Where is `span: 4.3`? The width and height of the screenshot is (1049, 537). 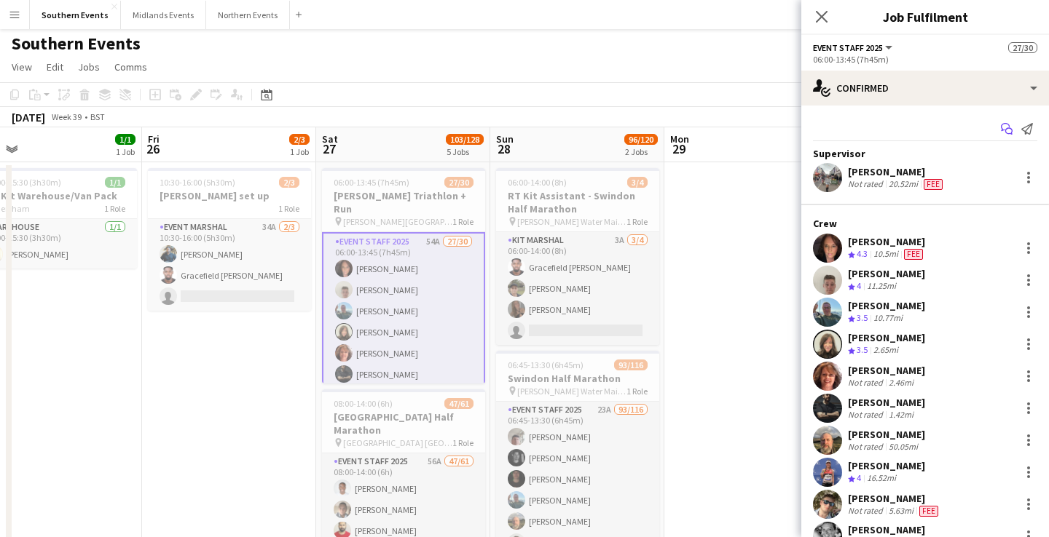
span: 4.3 is located at coordinates (862, 253).